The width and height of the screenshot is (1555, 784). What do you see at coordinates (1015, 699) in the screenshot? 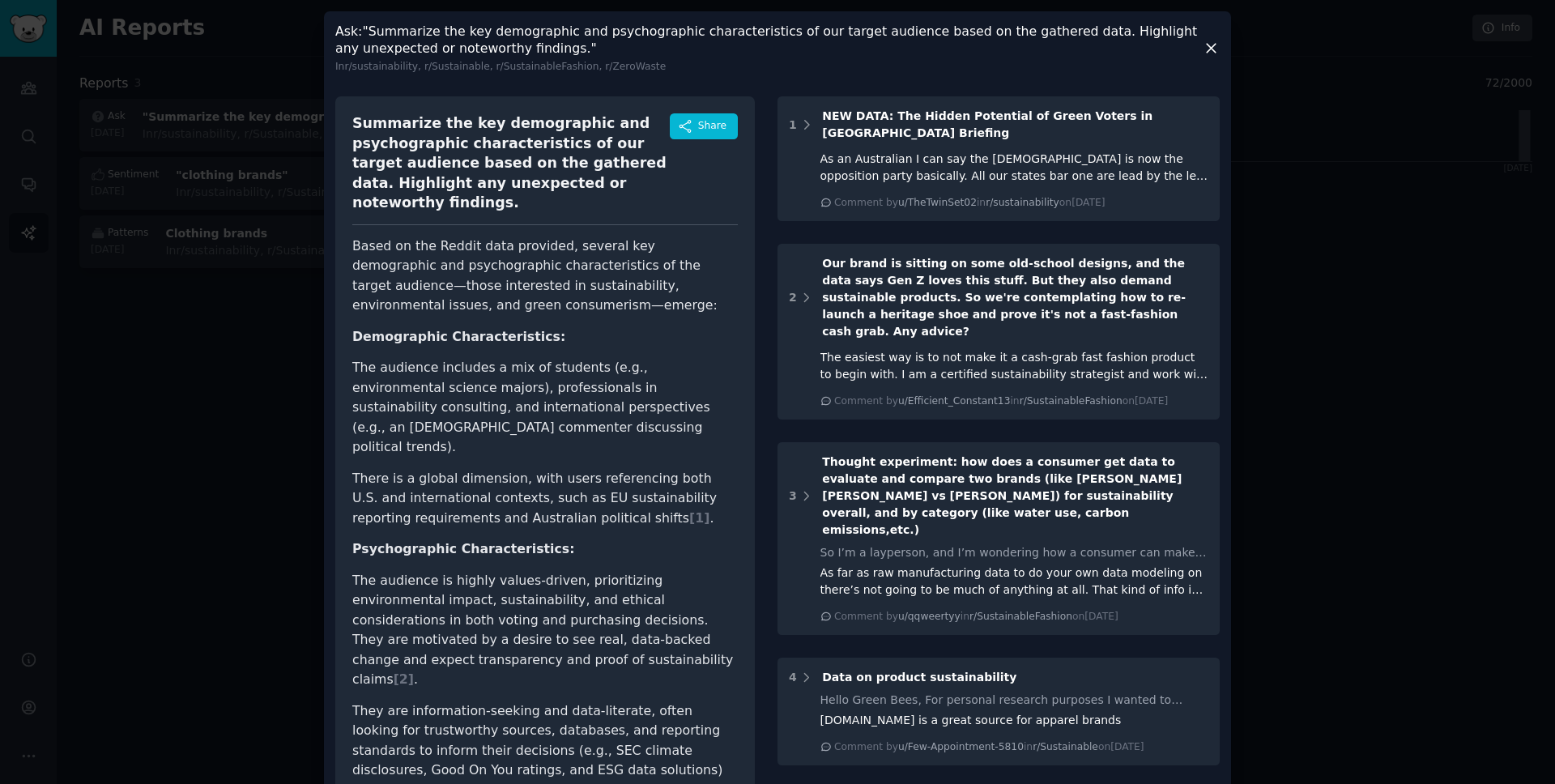
I see `div: Hello Green Bees, For personal research purposes I wanted to inquire - what kind of databases or ...` at bounding box center [1015, 699].